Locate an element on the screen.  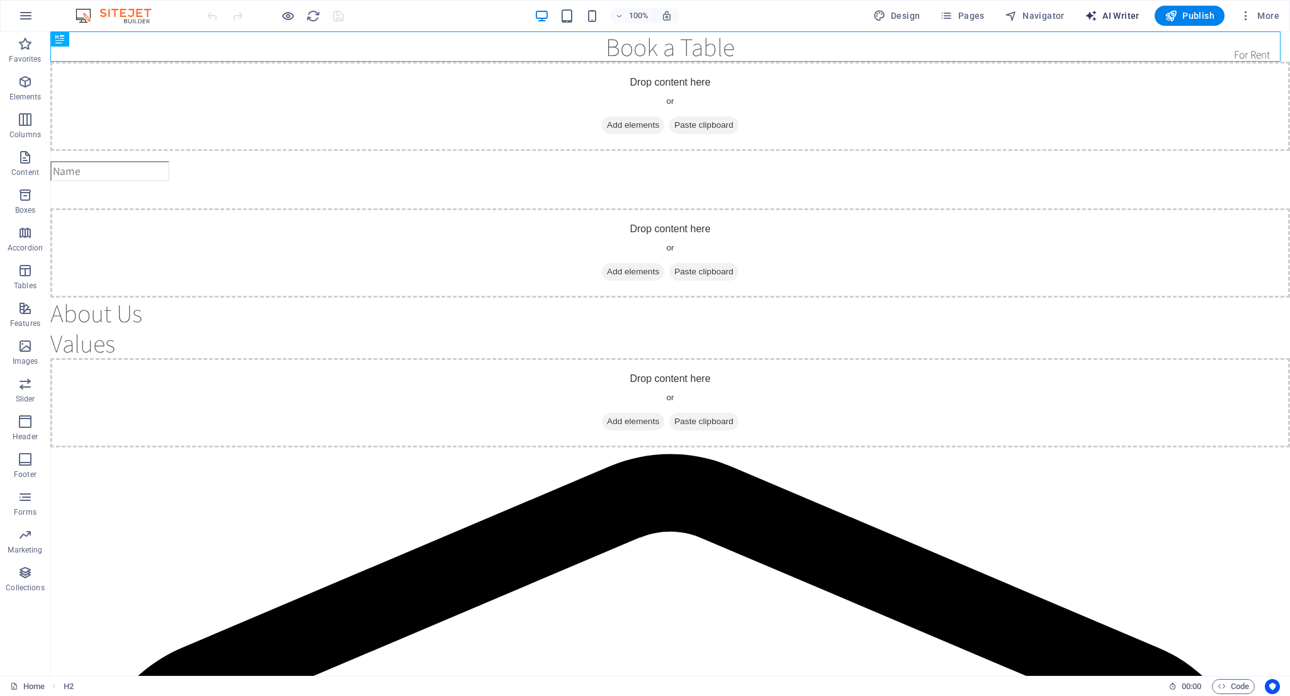
i: On resize automatically adjust zoom level to fit chosen device. is located at coordinates (667, 16).